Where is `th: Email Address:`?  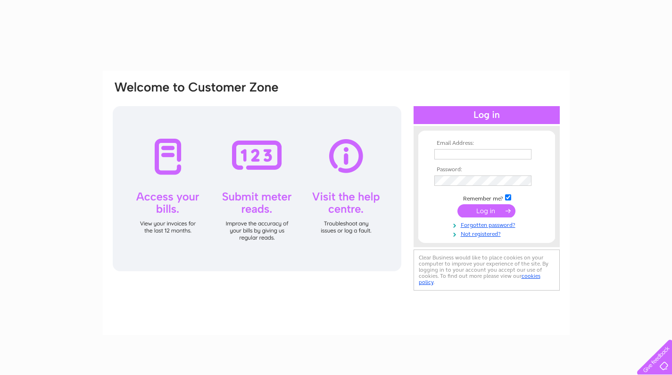 th: Email Address: is located at coordinates (486, 143).